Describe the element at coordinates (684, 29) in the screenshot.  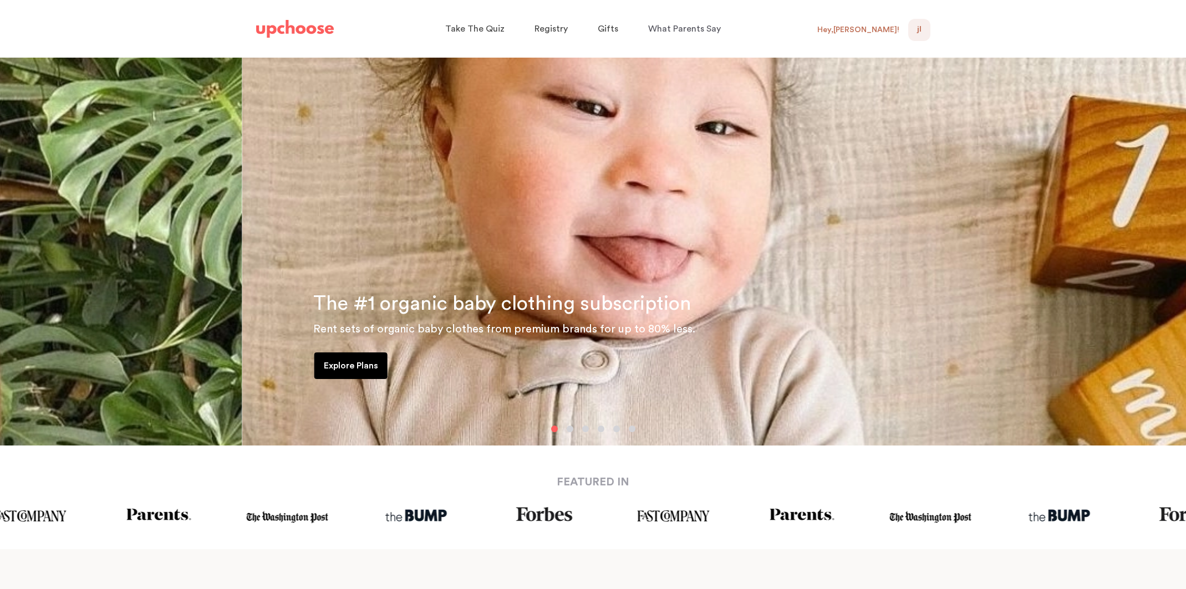
I see `span: What Parents Say` at that location.